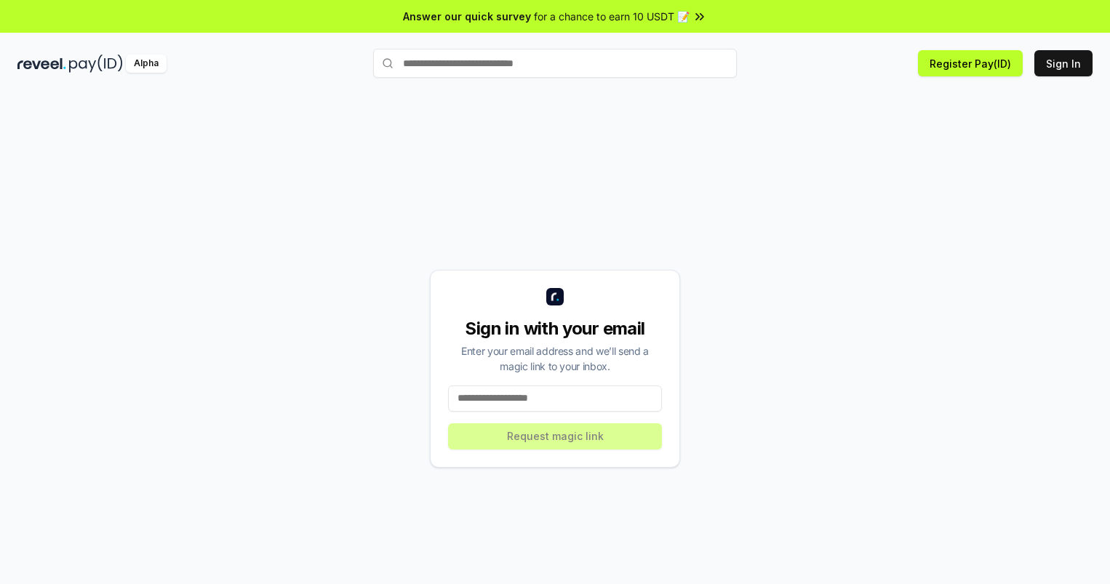 The height and width of the screenshot is (584, 1110). I want to click on button: Register Pay(ID), so click(971, 63).